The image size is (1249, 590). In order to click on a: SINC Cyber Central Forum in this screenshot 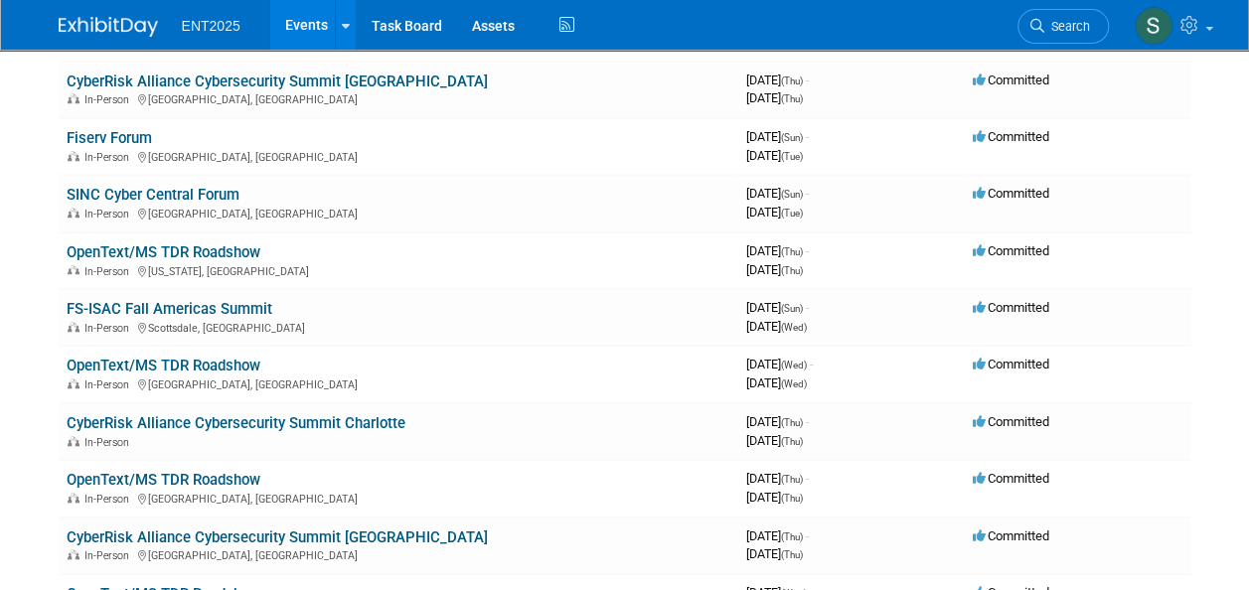, I will do `click(153, 195)`.